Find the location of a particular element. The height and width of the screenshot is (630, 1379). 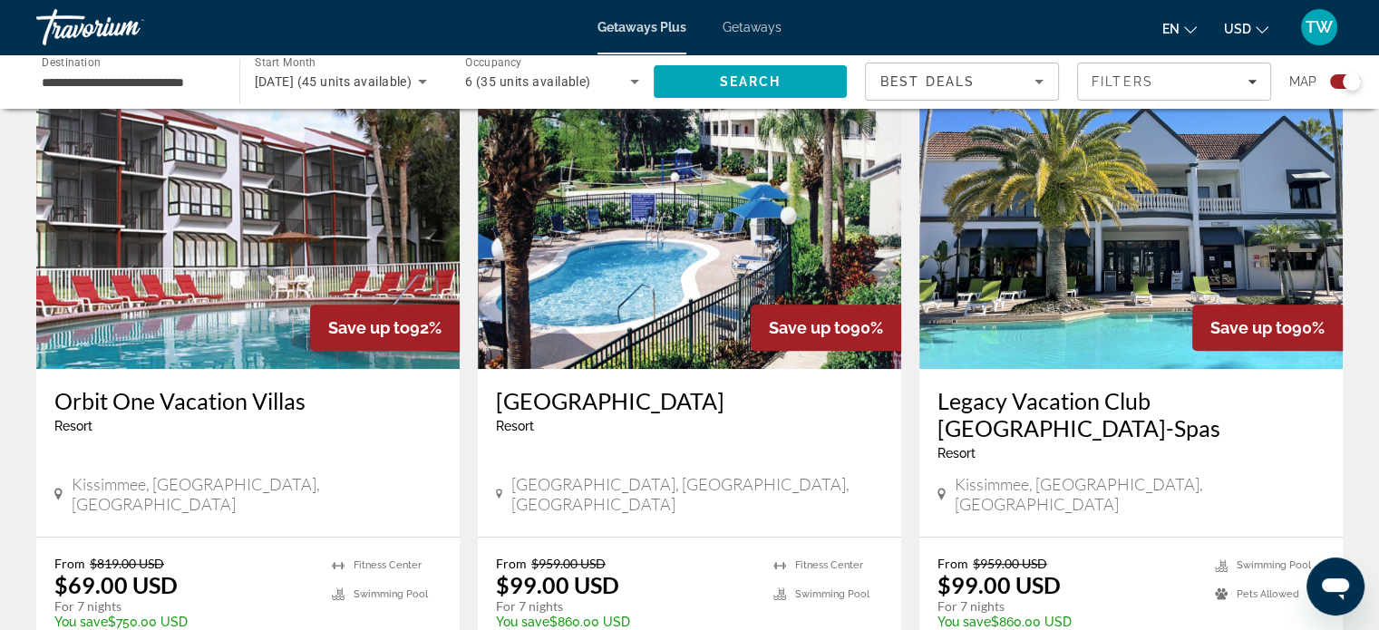

span: Occupancy is located at coordinates (493, 63).